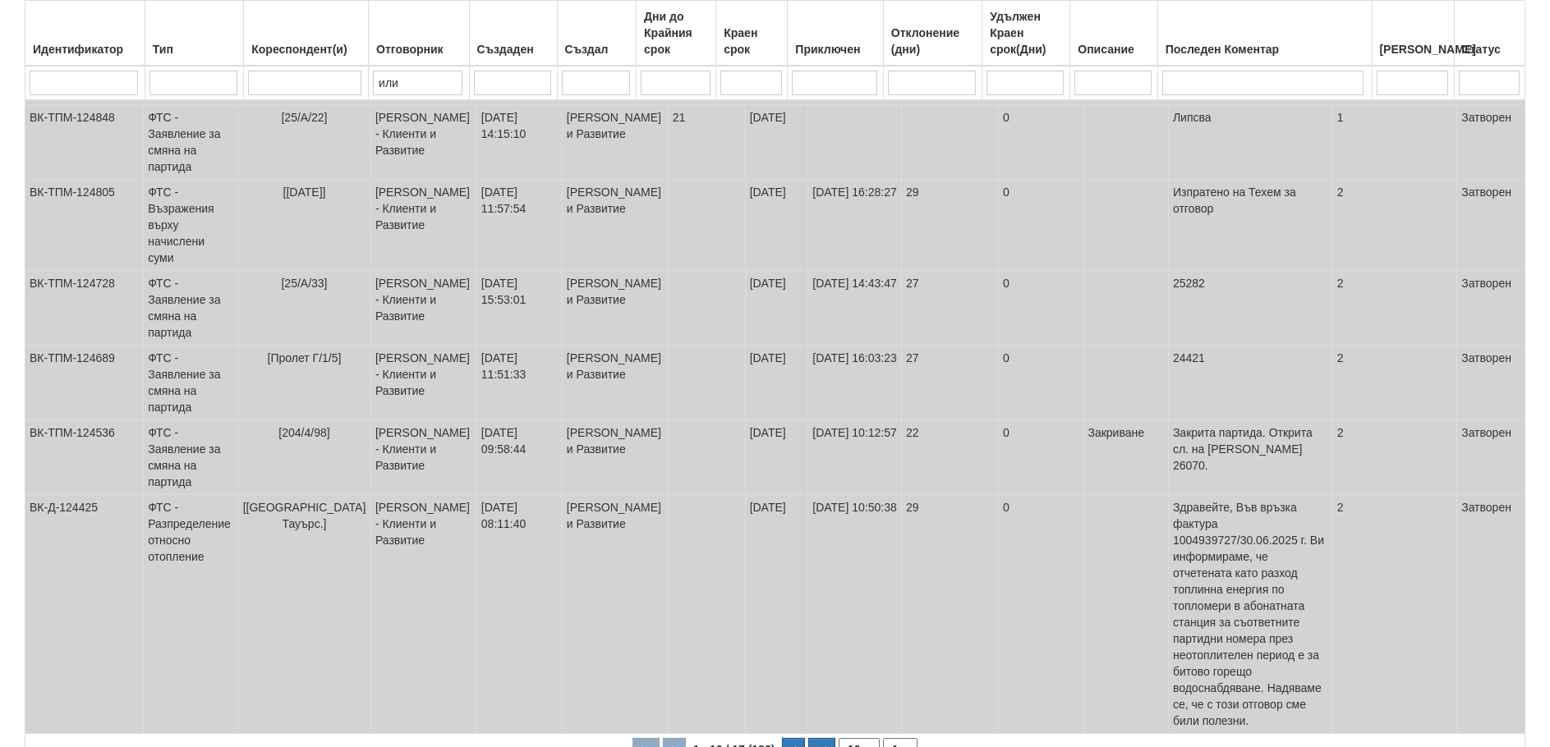 This screenshot has height=747, width=1550. Describe the element at coordinates (419, 49) in the screenshot. I see `div: Отговорник` at that location.